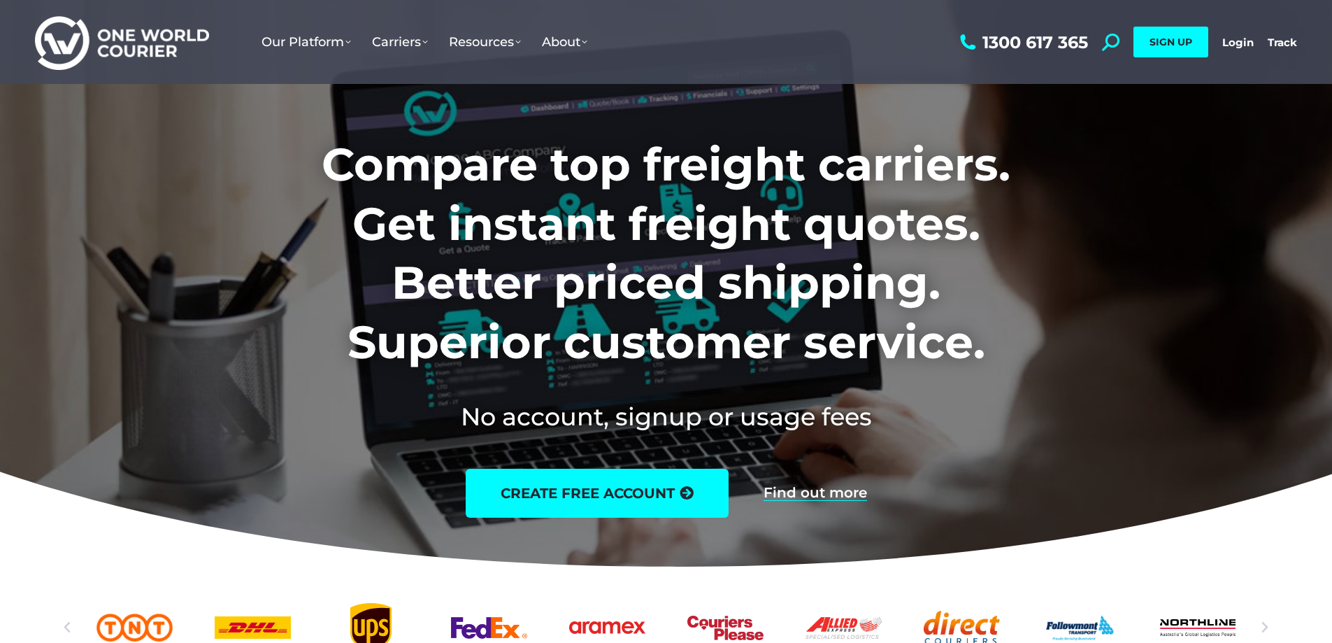 The width and height of the screenshot is (1332, 643). What do you see at coordinates (1282, 42) in the screenshot?
I see `a: Track` at bounding box center [1282, 42].